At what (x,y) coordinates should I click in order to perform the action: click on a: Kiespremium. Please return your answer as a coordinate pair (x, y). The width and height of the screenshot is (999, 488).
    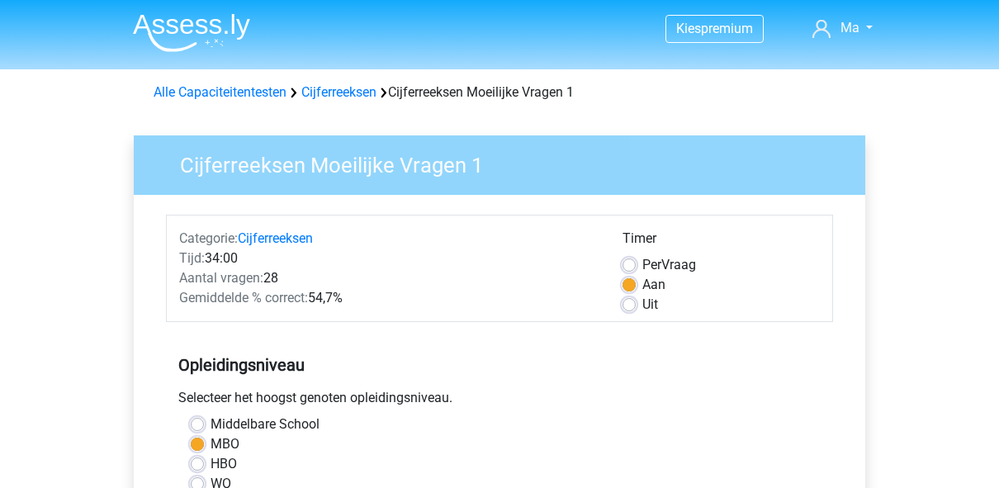
    Looking at the image, I should click on (714, 28).